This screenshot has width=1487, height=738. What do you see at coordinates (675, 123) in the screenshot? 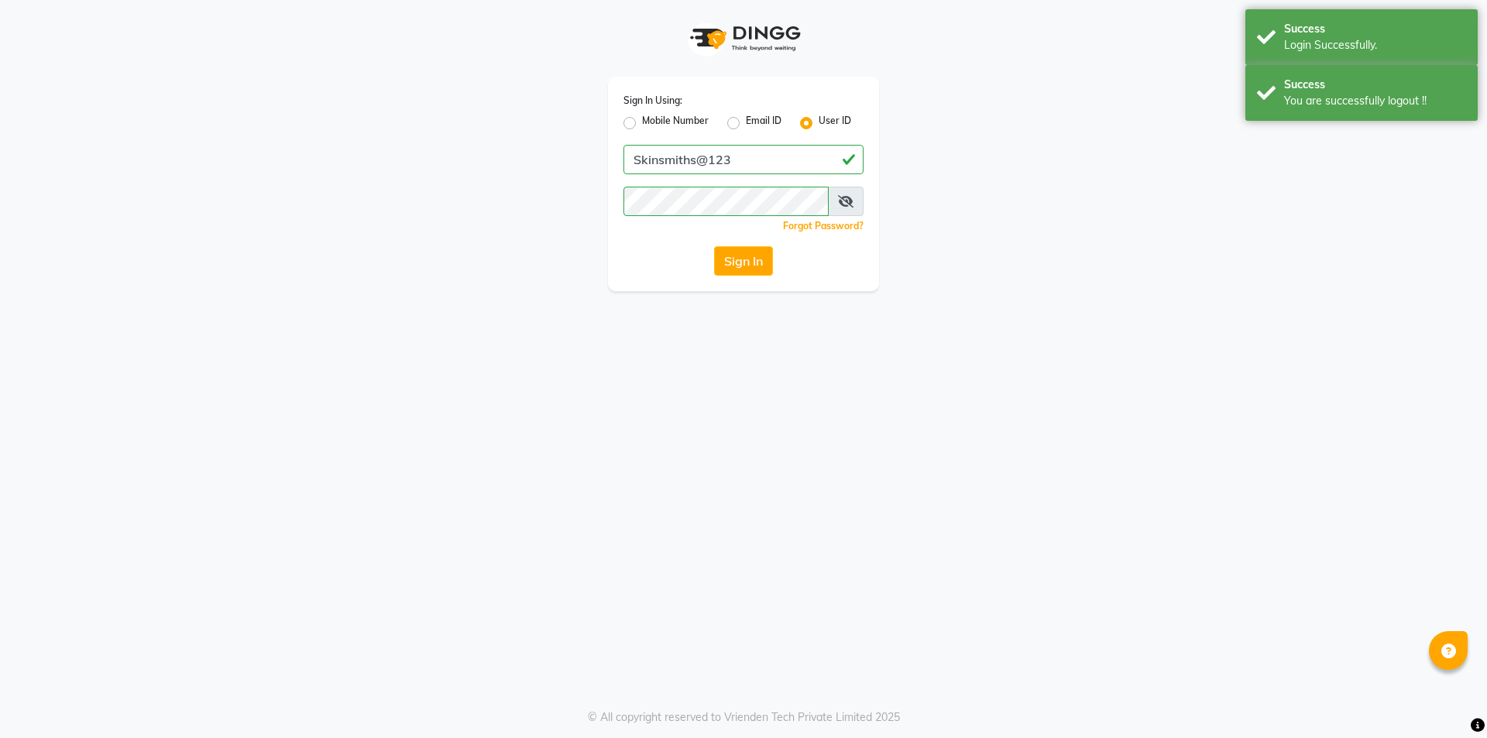
I see `label: Mobile Number` at bounding box center [675, 123].